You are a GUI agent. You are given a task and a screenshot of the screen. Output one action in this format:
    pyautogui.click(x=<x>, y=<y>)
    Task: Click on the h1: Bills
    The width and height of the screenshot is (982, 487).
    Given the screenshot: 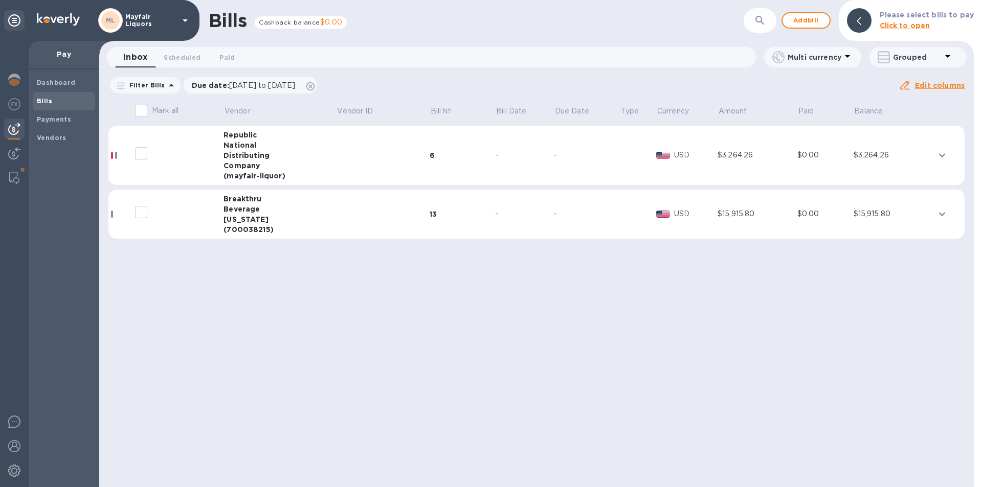 What is the action you would take?
    pyautogui.click(x=228, y=20)
    